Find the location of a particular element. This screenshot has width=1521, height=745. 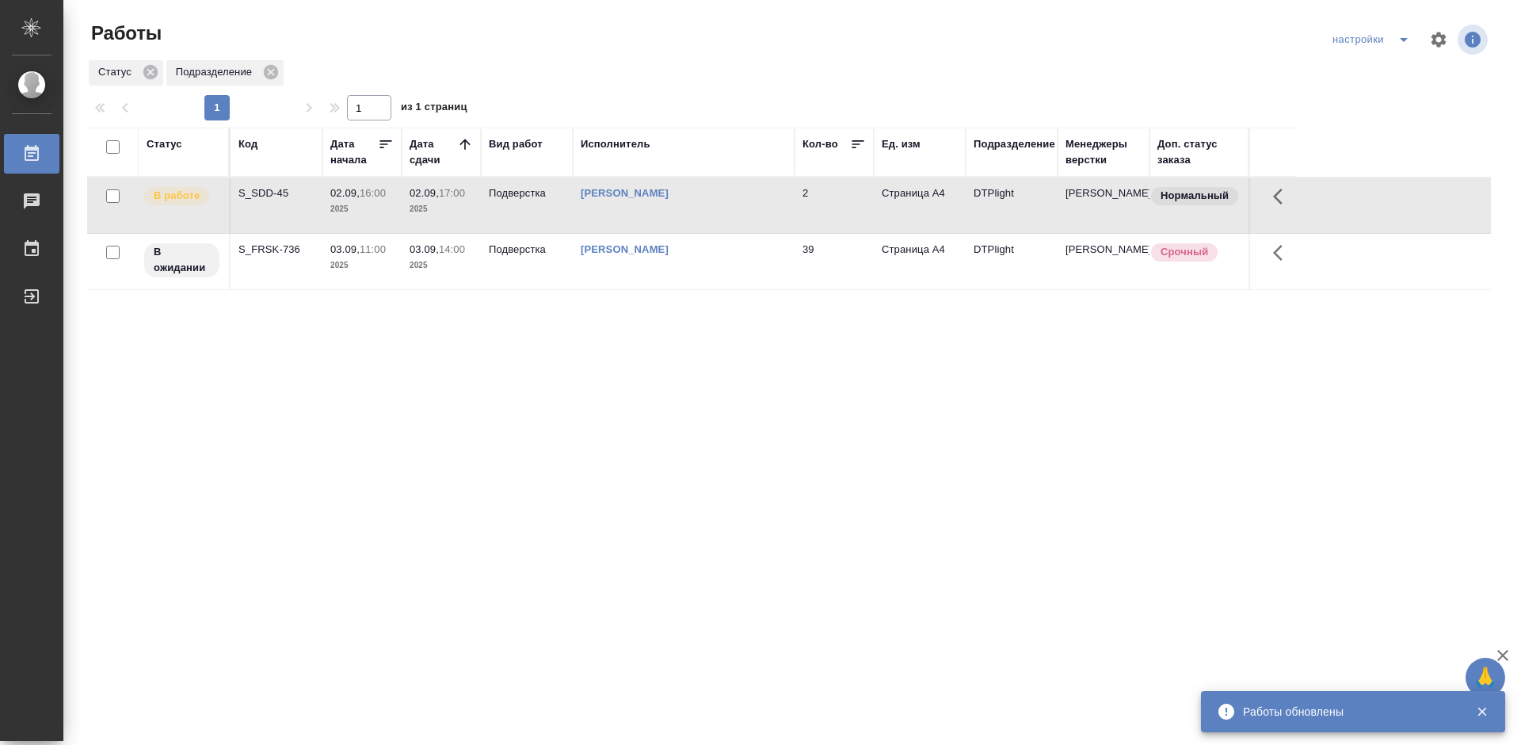

p: 14:00 is located at coordinates (452, 249).